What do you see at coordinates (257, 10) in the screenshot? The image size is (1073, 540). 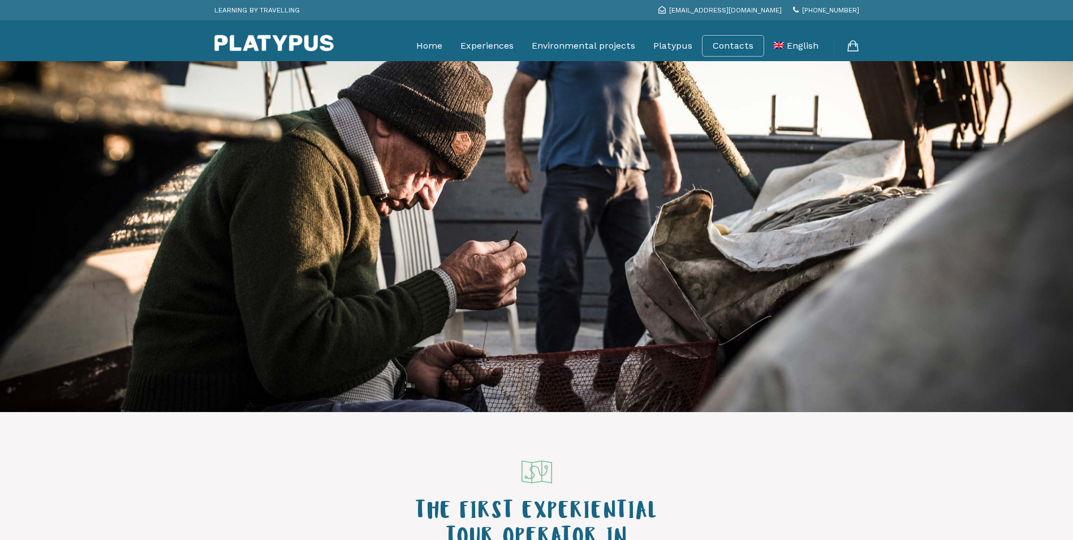 I see `p: LEARNING BY TRAVELLING` at bounding box center [257, 10].